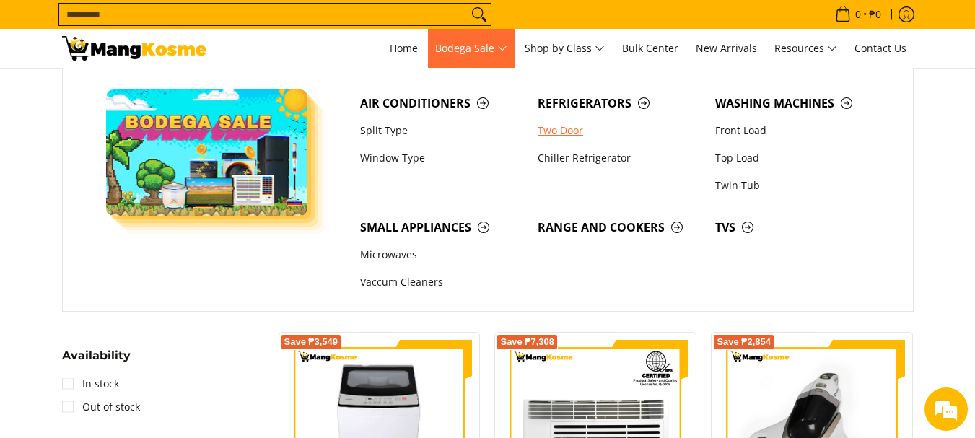 The image size is (975, 438). What do you see at coordinates (442, 158) in the screenshot?
I see `a: Window Type` at bounding box center [442, 158].